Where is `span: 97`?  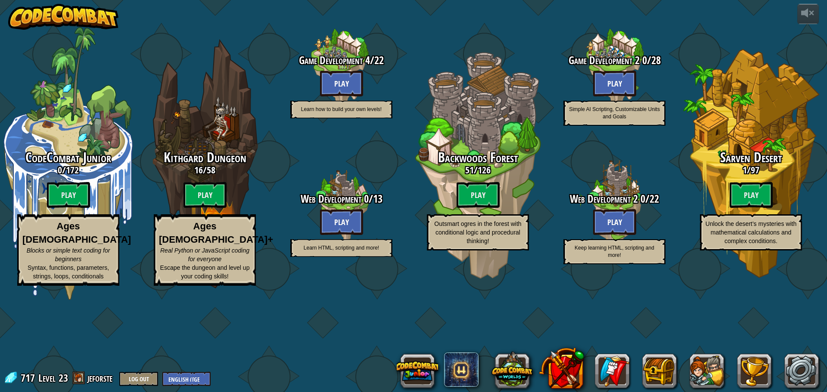
span: 97 is located at coordinates (755, 170).